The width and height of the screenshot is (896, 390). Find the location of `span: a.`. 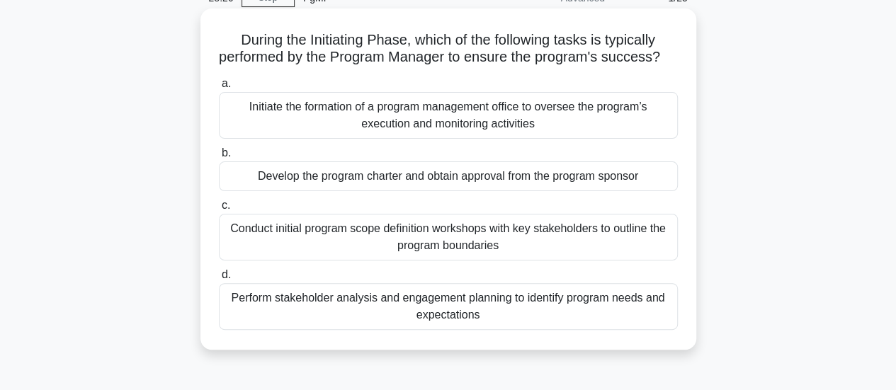

span: a. is located at coordinates (226, 83).